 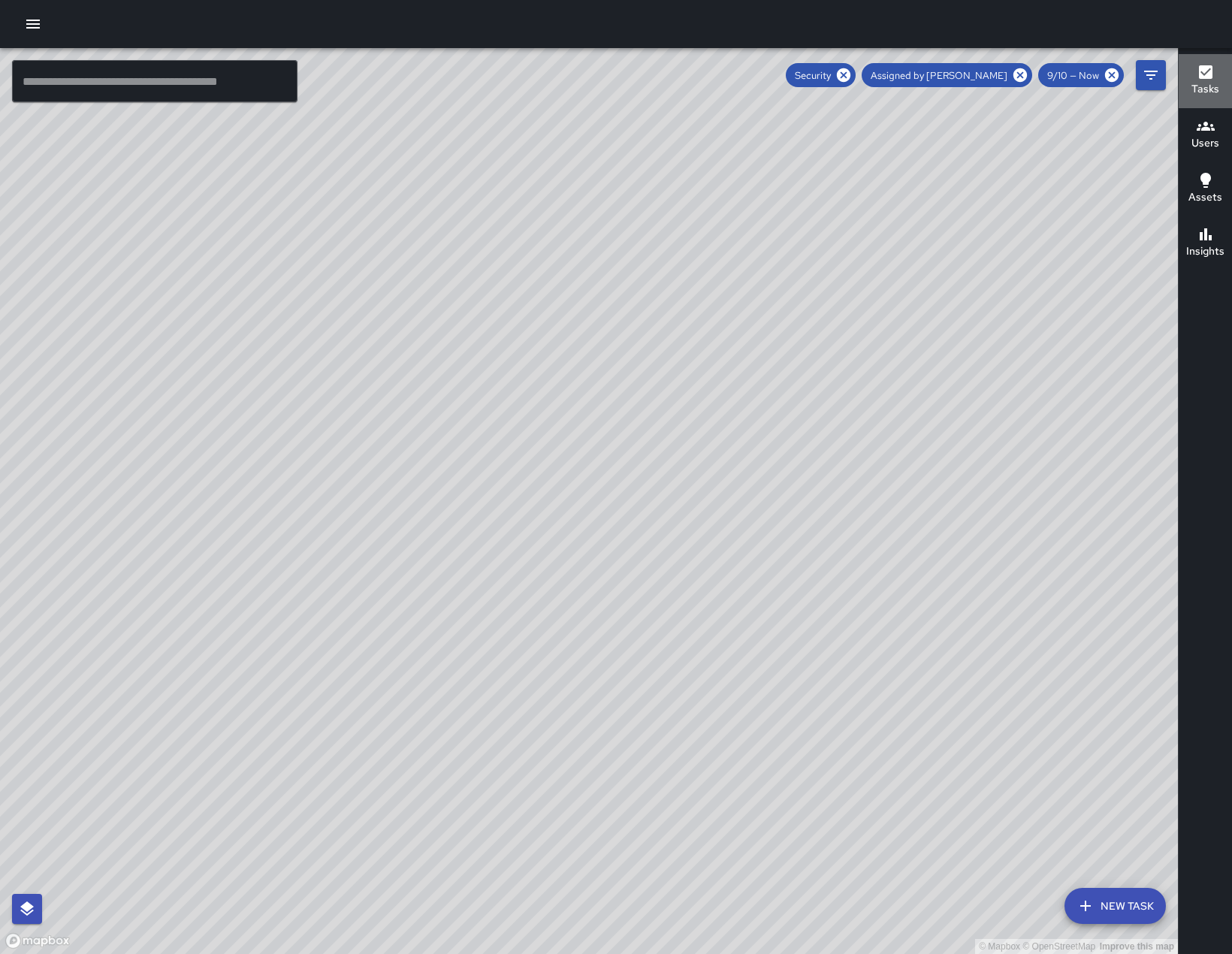 I want to click on h6: Assets, so click(x=1205, y=198).